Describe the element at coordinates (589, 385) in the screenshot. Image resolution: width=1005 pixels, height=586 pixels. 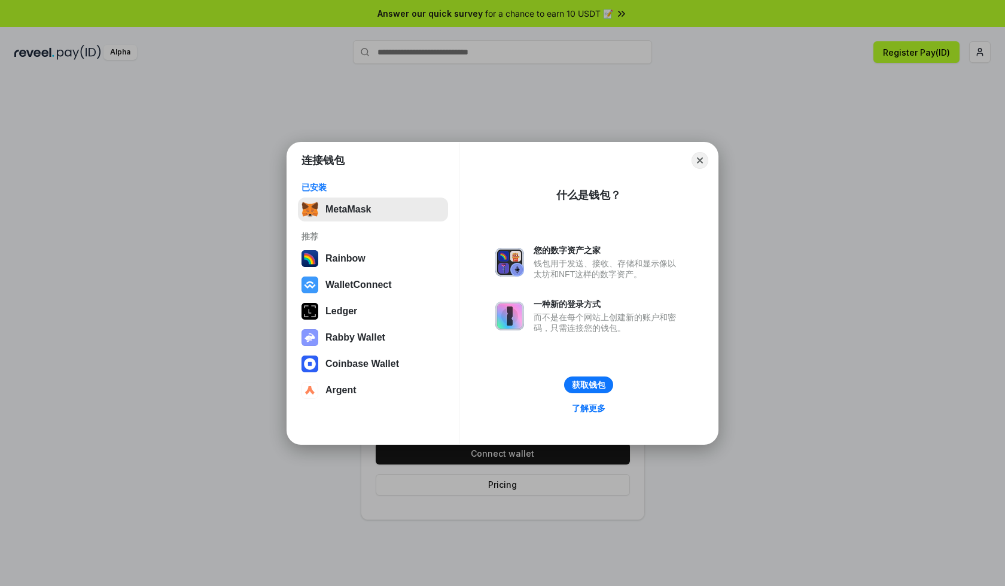
I see `button: 获取钱包` at that location.